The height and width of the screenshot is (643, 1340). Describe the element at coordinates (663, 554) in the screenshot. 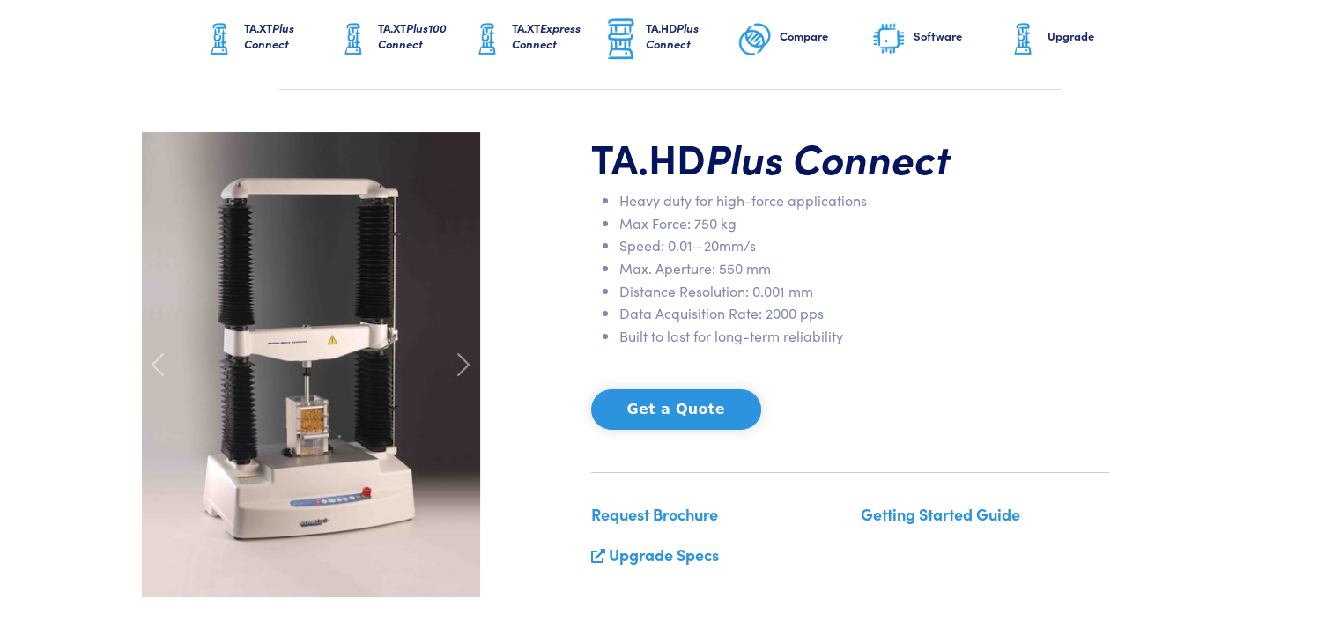

I see `a: Upgrade Specs` at that location.